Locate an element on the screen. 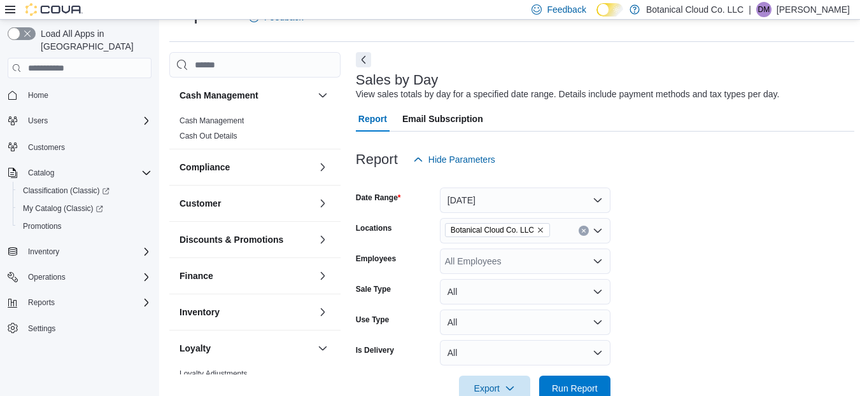 The width and height of the screenshot is (860, 396). span: Dark Mode is located at coordinates (596, 17).